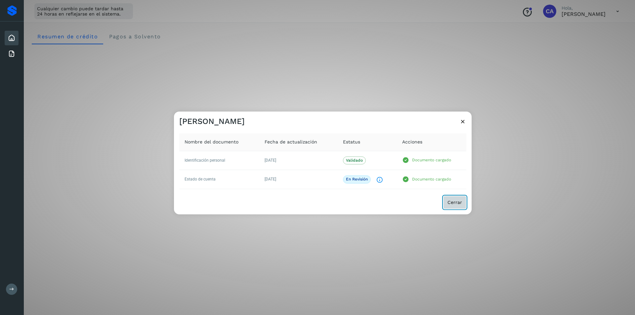 This screenshot has height=315, width=635. I want to click on span: Fecha de actualización, so click(291, 142).